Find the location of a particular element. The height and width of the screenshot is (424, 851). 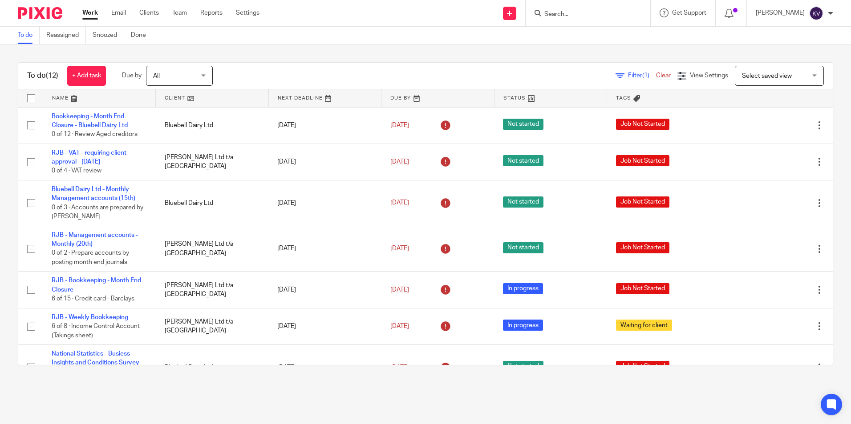

span: Filter is located at coordinates (642, 76).